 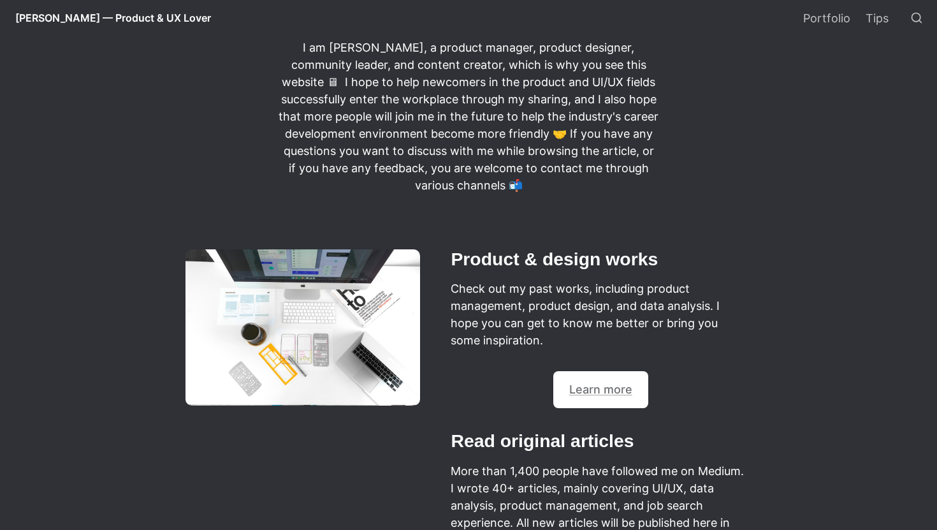 I want to click on p: Check out my past works, including product management, product design, and data analysis. I hope ..., so click(x=600, y=314).